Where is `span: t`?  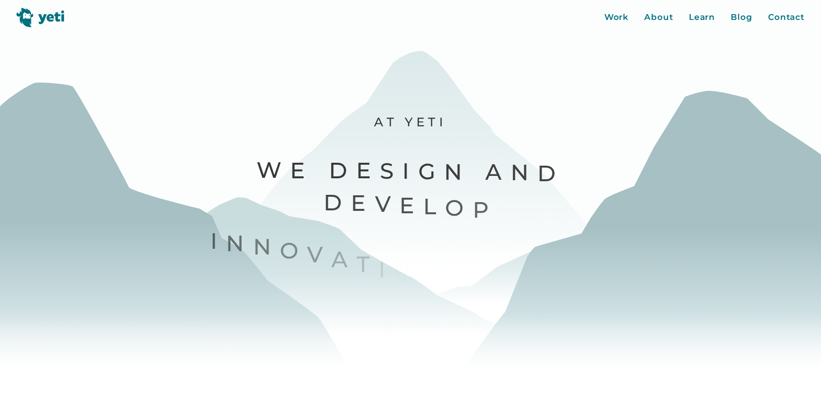
span: t is located at coordinates (367, 264).